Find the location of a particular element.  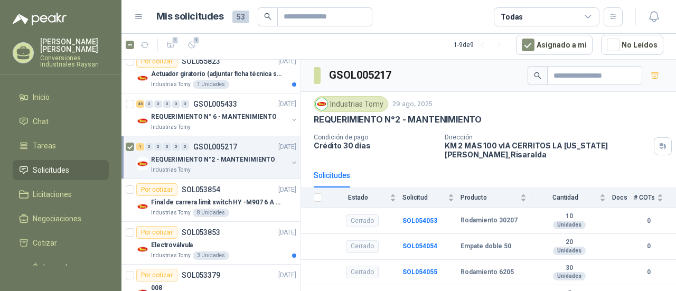

span: Estado is located at coordinates (358, 198).